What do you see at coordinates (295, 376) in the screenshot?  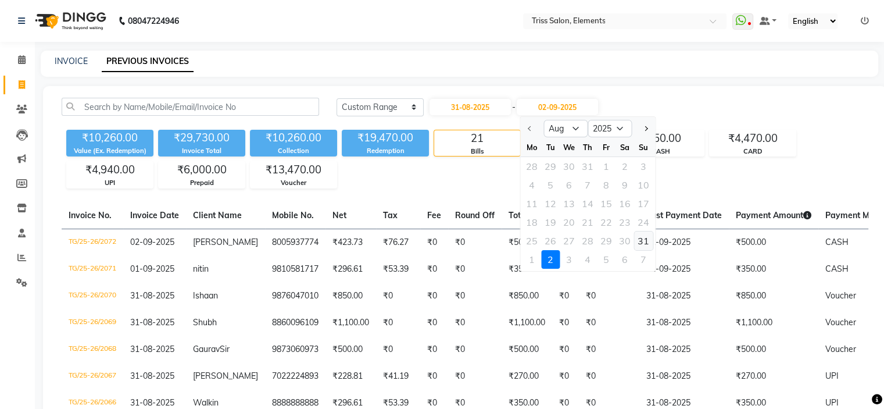 I see `td: 7022224893` at bounding box center [295, 376].